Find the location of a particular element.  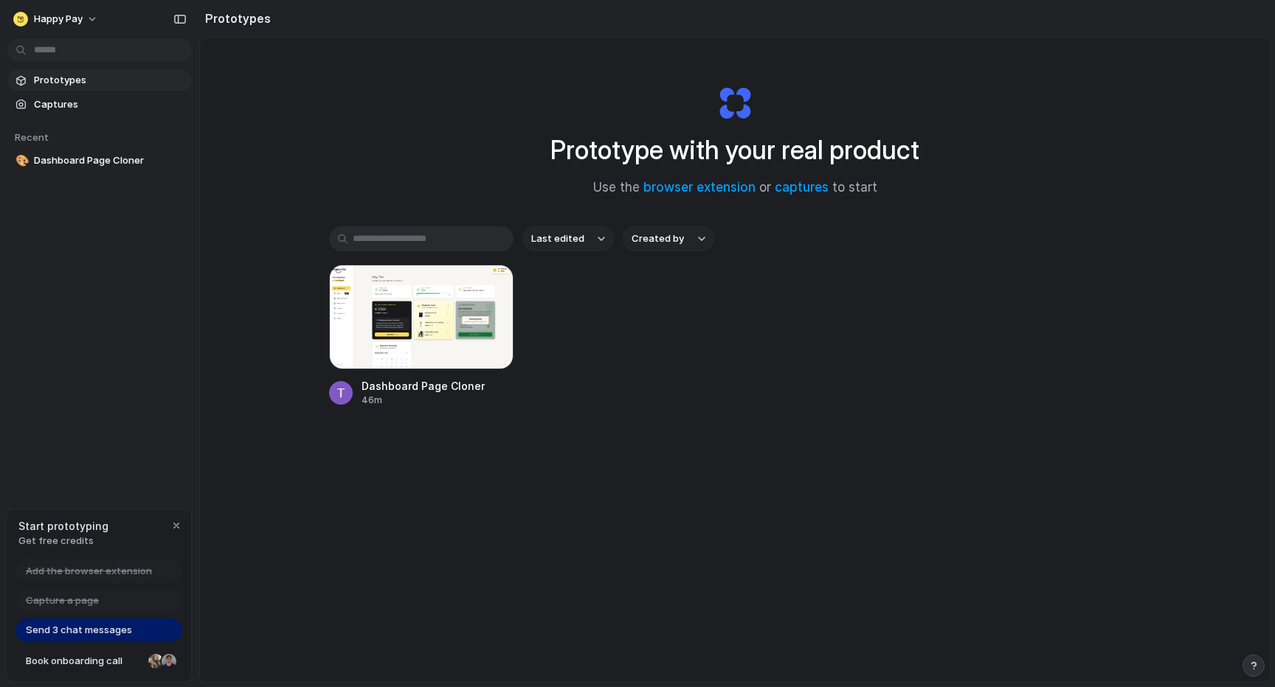

div: Dashboard Page Cloner is located at coordinates (423, 386).